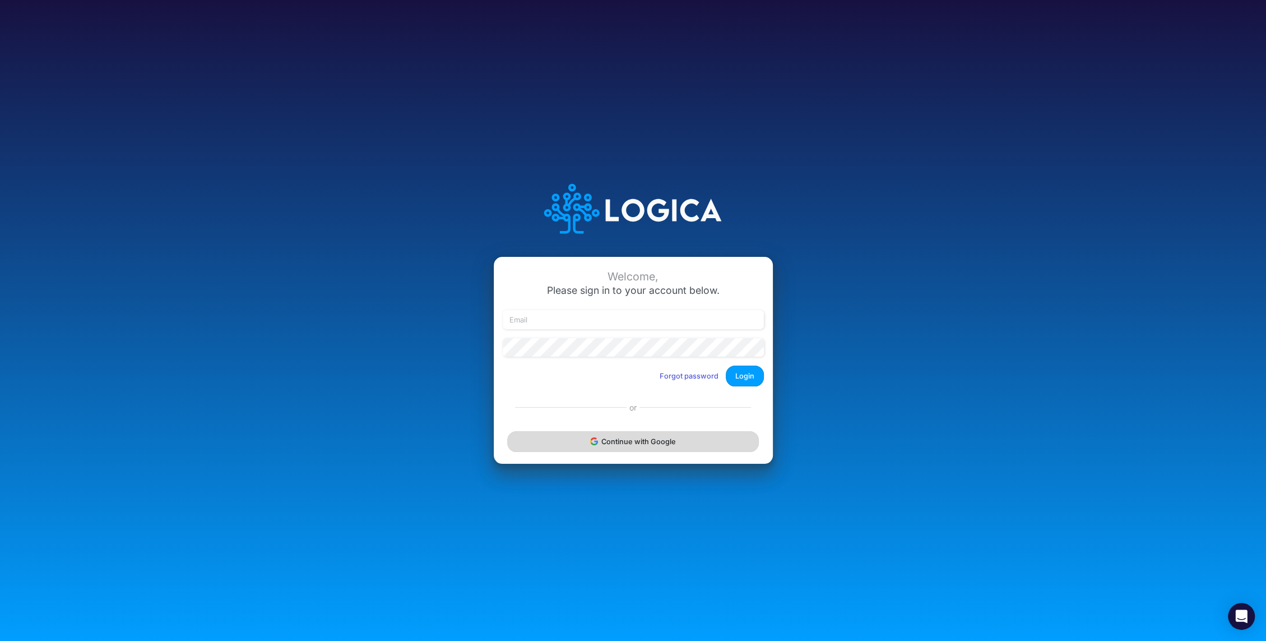 This screenshot has height=641, width=1266. Describe the element at coordinates (633, 276) in the screenshot. I see `div: Welcome,` at that location.